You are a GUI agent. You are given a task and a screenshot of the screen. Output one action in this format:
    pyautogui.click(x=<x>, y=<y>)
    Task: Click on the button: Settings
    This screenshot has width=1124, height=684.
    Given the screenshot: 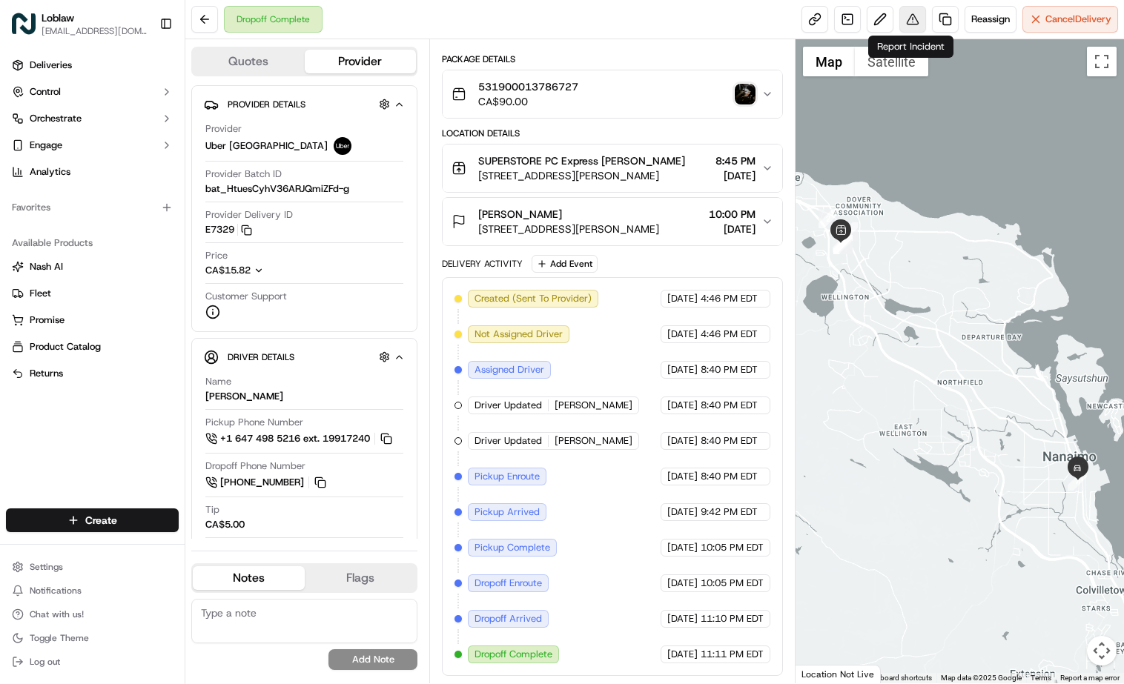 What is the action you would take?
    pyautogui.click(x=92, y=567)
    